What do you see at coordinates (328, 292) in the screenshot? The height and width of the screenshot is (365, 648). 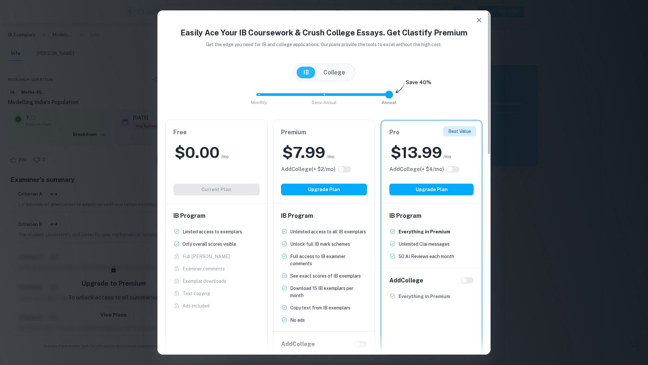 I see `p: Download 15 IB exemplars per month` at bounding box center [328, 292].